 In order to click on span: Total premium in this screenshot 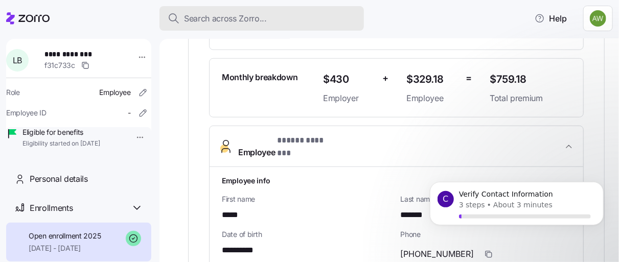, I will do `click(530, 98)`.